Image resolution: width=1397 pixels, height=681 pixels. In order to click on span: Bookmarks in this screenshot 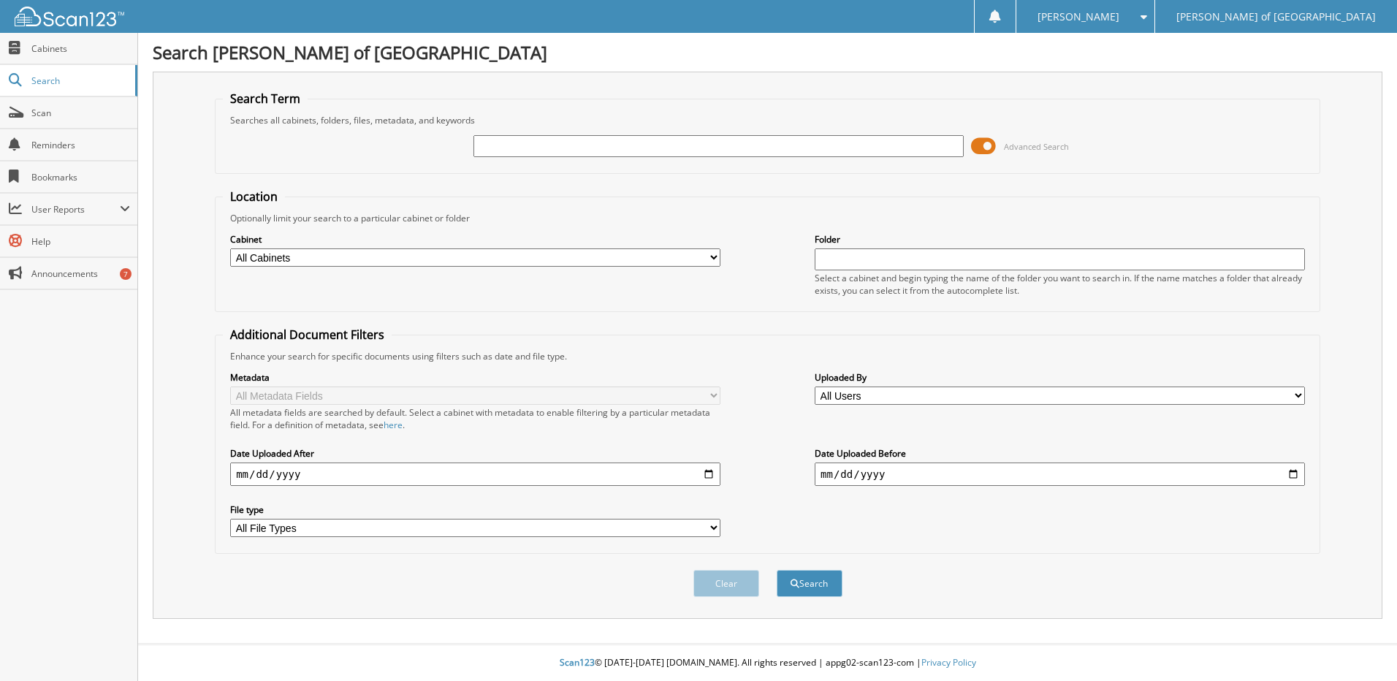, I will do `click(80, 177)`.